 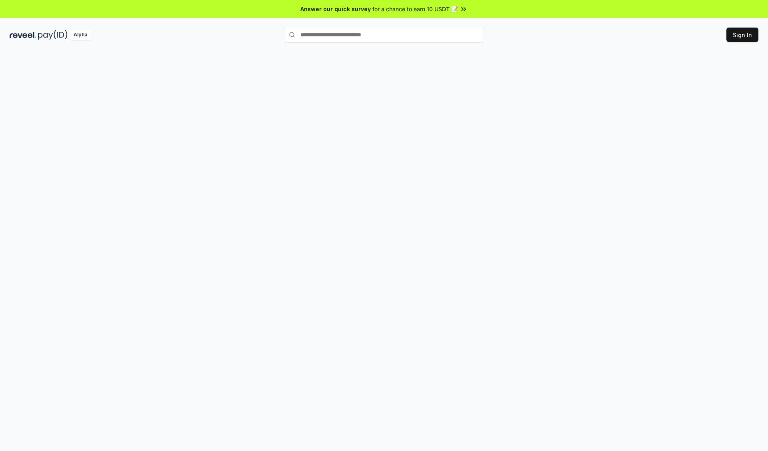 I want to click on div: Alpha, so click(x=80, y=35).